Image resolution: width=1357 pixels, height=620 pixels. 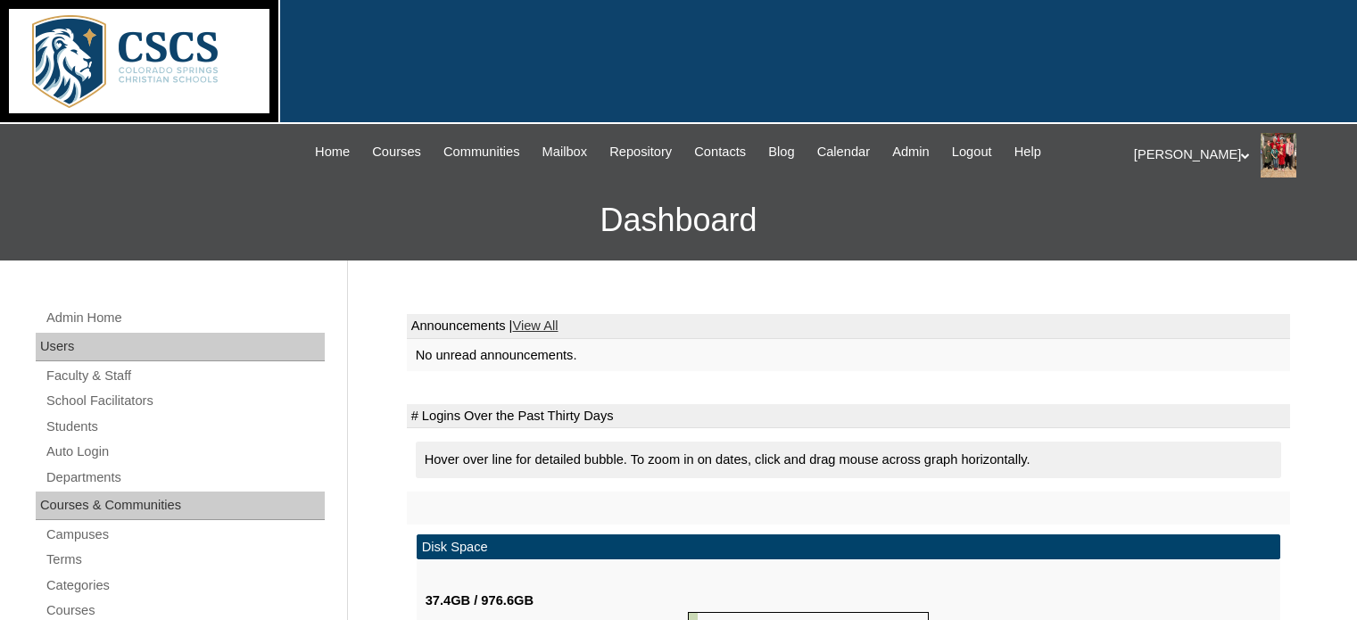 I want to click on span: Logout, so click(x=972, y=152).